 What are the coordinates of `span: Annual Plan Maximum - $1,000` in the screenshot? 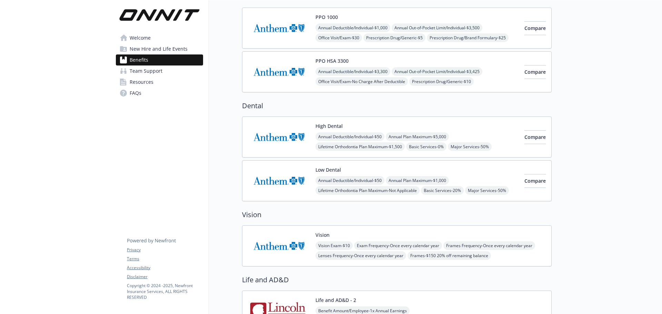 It's located at (417, 180).